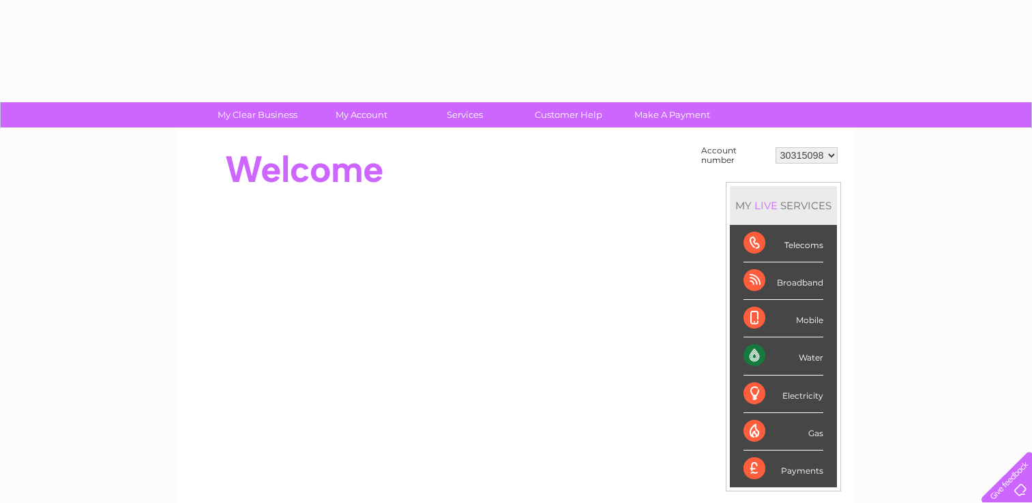  I want to click on a: My Account, so click(361, 115).